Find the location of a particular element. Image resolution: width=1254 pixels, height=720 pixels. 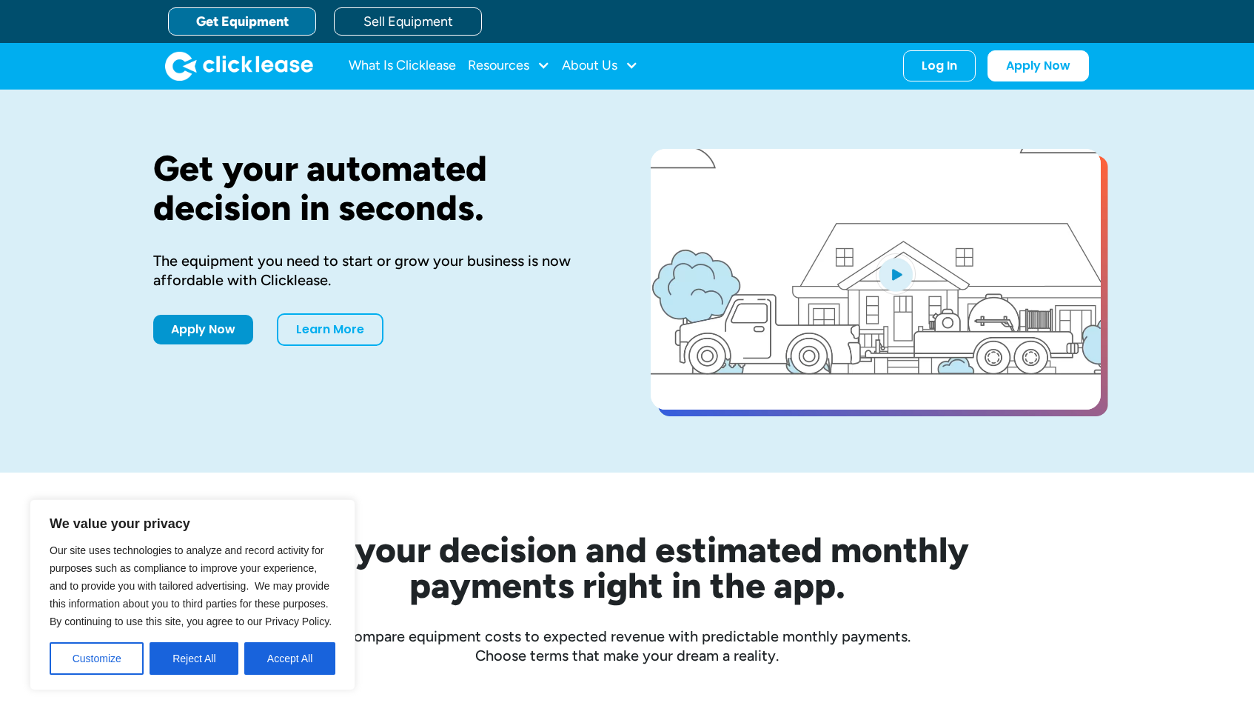

a: What Is Clicklease is located at coordinates (402, 66).